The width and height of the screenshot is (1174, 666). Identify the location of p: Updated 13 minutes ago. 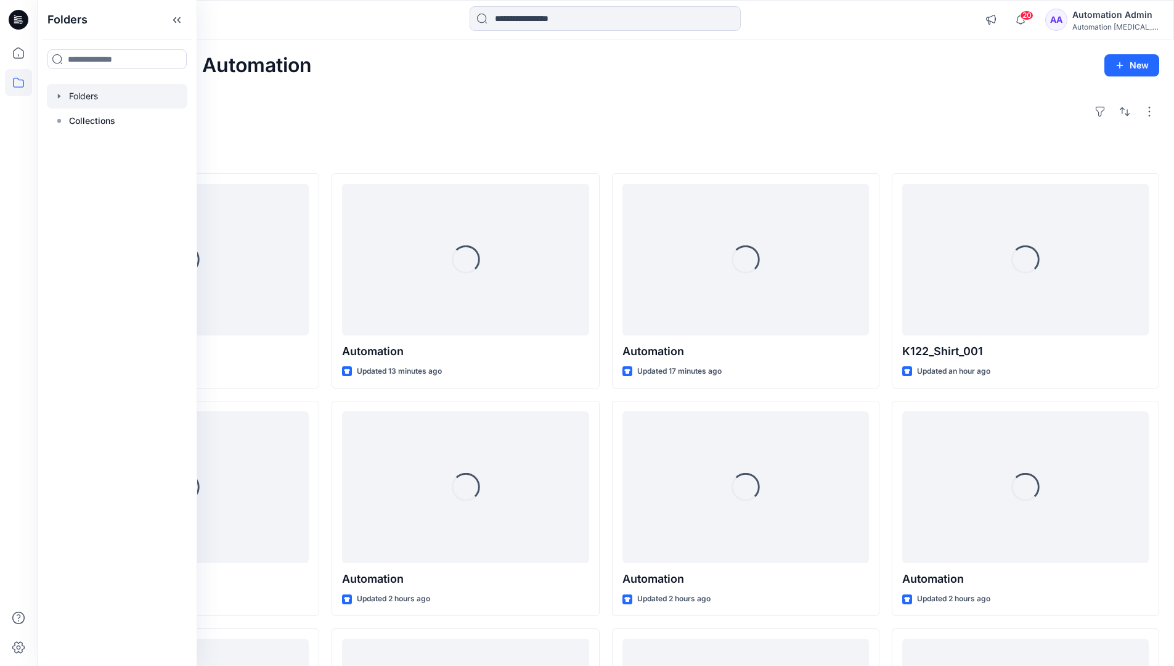
(399, 371).